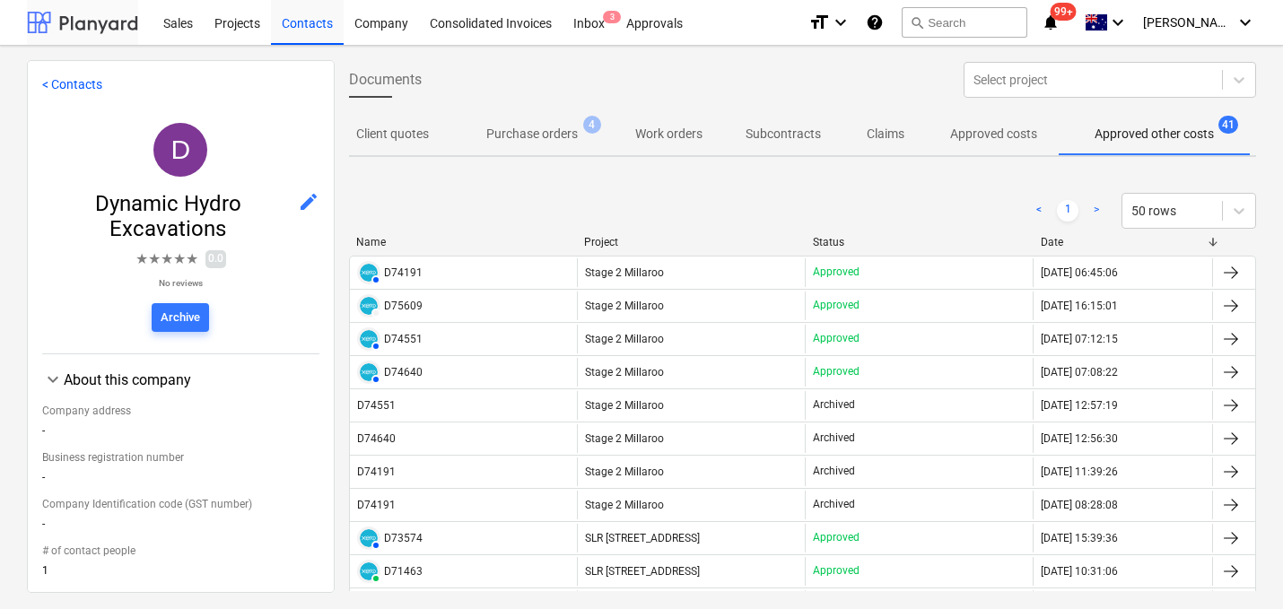 The height and width of the screenshot is (609, 1283). What do you see at coordinates (53, 379) in the screenshot?
I see `span: keyboard_arrow_down` at bounding box center [53, 379].